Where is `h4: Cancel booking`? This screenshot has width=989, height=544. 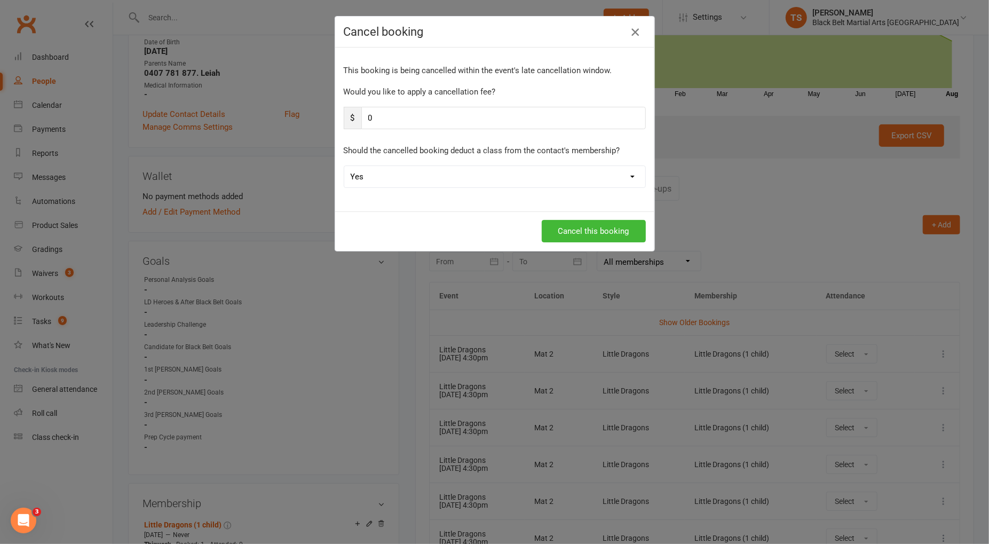 h4: Cancel booking is located at coordinates (495, 31).